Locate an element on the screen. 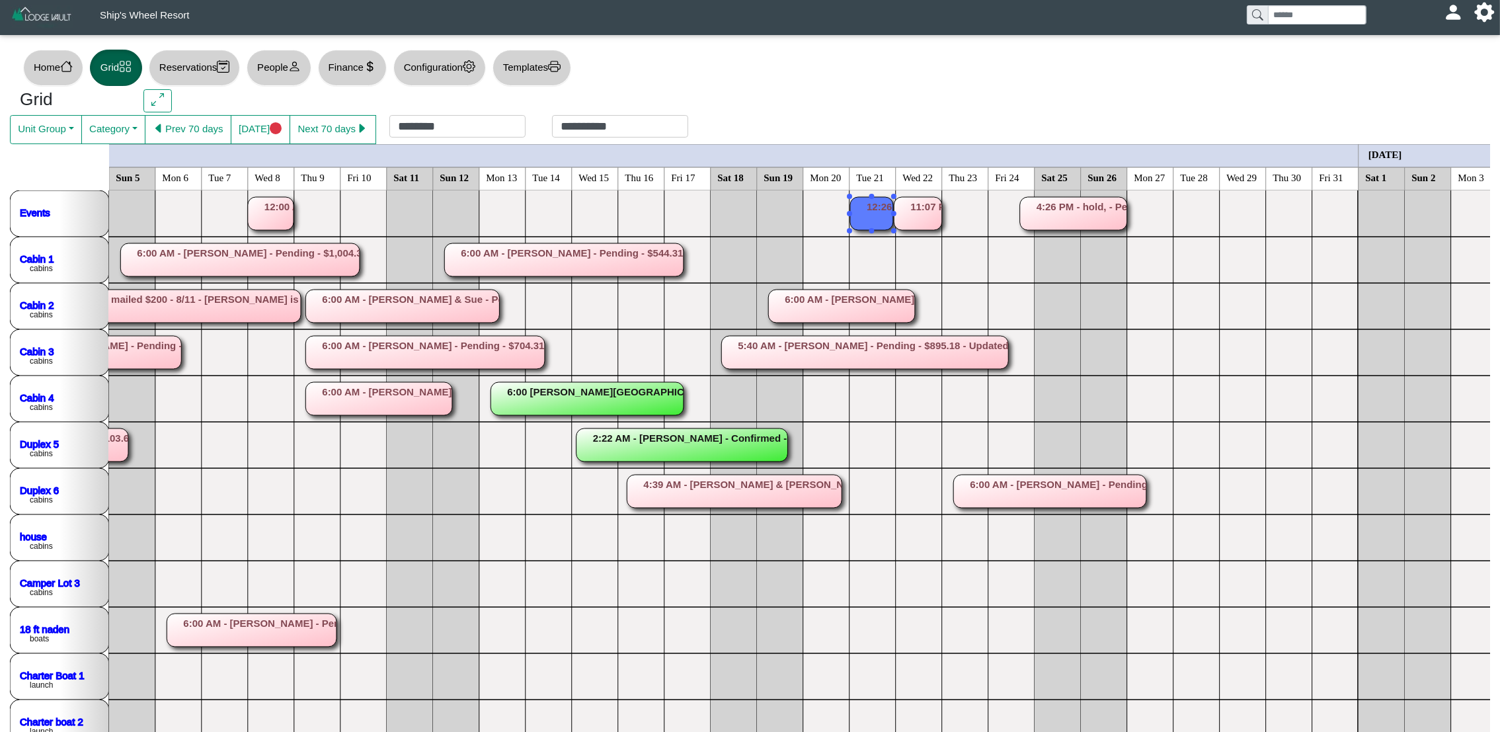  text: Sun 26 is located at coordinates (1103, 177).